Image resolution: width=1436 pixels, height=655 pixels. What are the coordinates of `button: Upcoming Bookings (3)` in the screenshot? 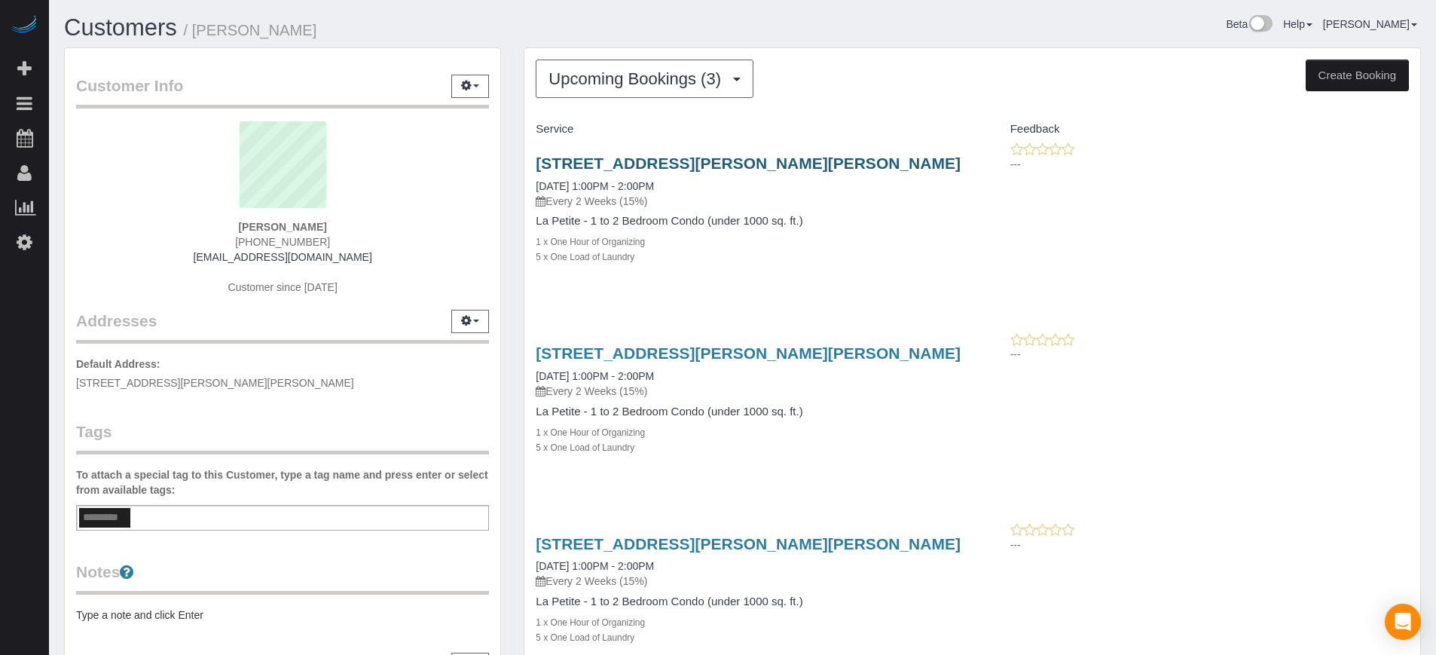 It's located at (644, 78).